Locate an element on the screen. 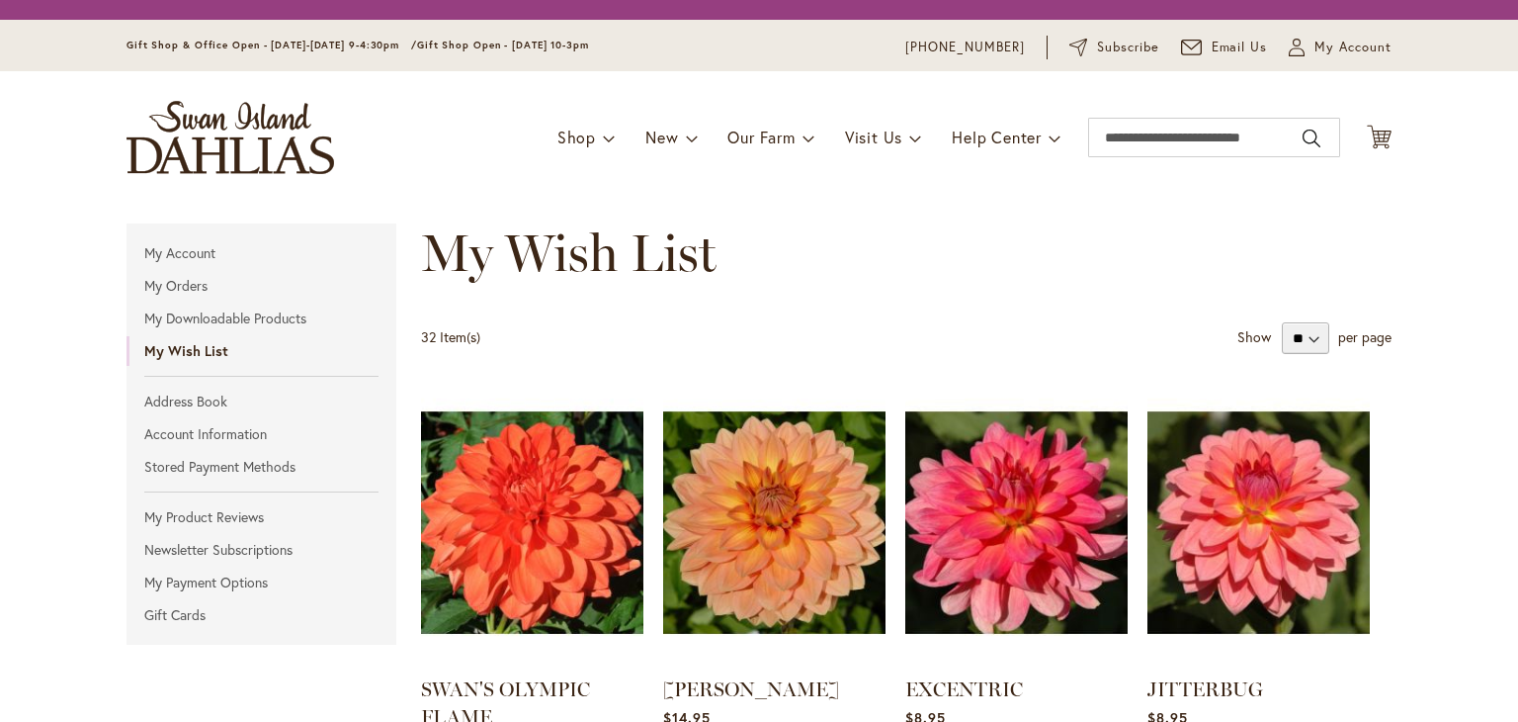 This screenshot has height=722, width=1518. a: My Downloadable Products is located at coordinates (261, 318).